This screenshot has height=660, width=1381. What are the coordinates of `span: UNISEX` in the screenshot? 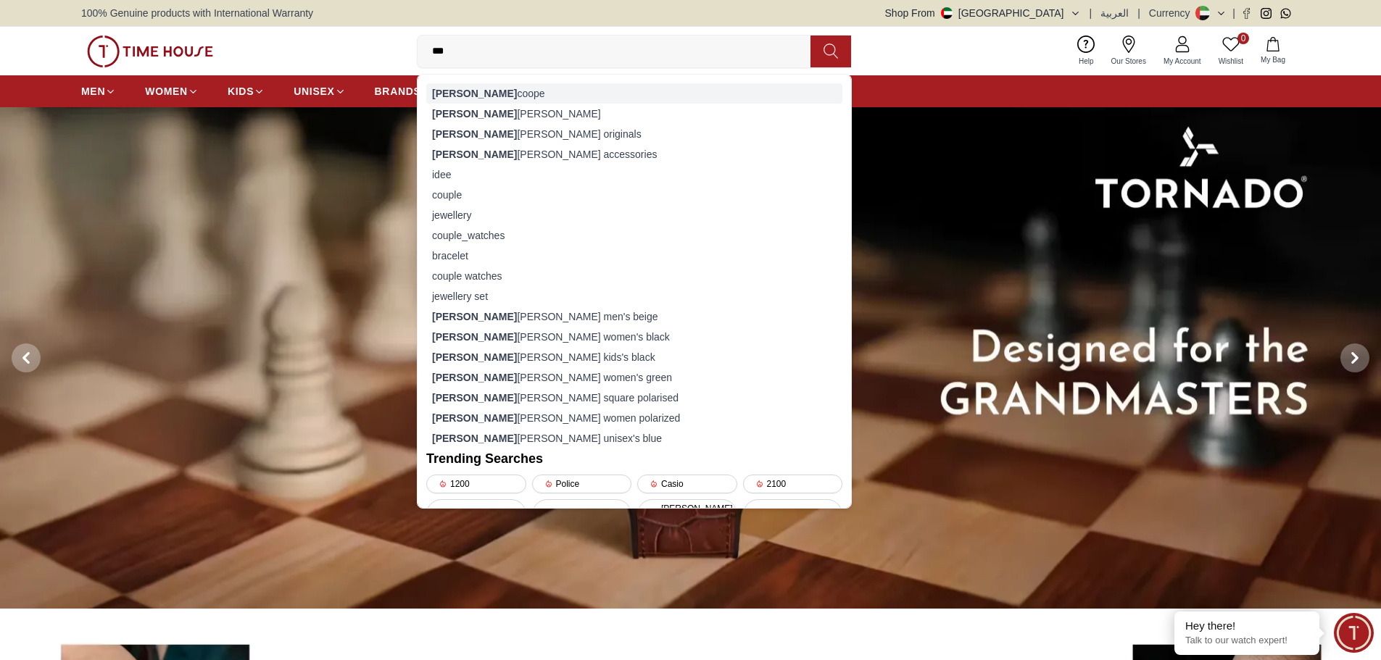 It's located at (314, 91).